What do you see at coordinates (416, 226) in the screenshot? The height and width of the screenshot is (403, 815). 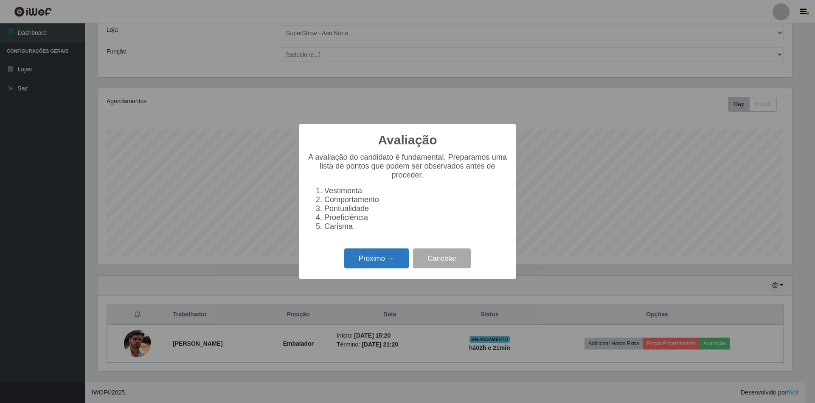 I see `li: Carisma` at bounding box center [416, 226].